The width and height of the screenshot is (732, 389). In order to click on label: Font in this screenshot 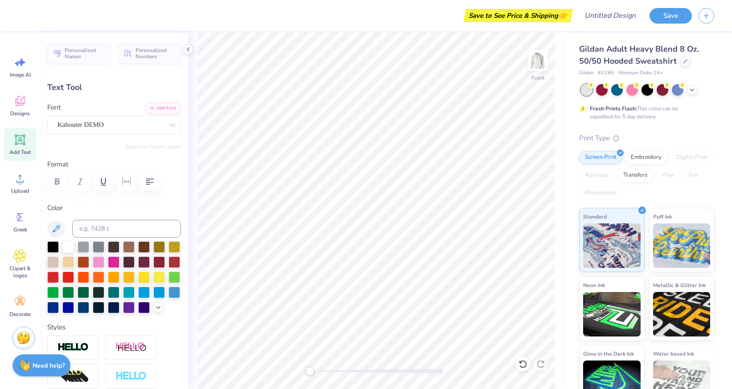, I will do `click(54, 107)`.